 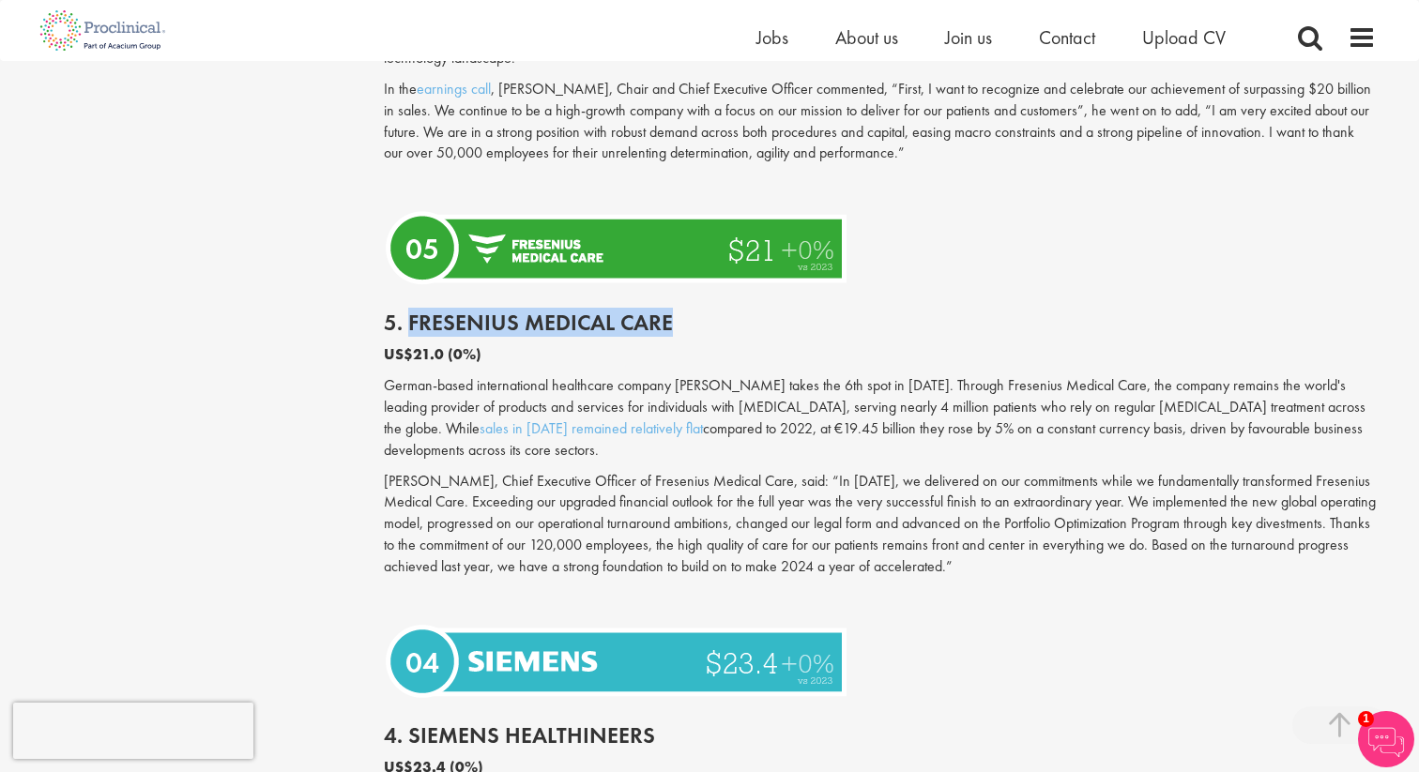 What do you see at coordinates (1386, 740) in the screenshot?
I see `img: Chatbot` at bounding box center [1386, 740].